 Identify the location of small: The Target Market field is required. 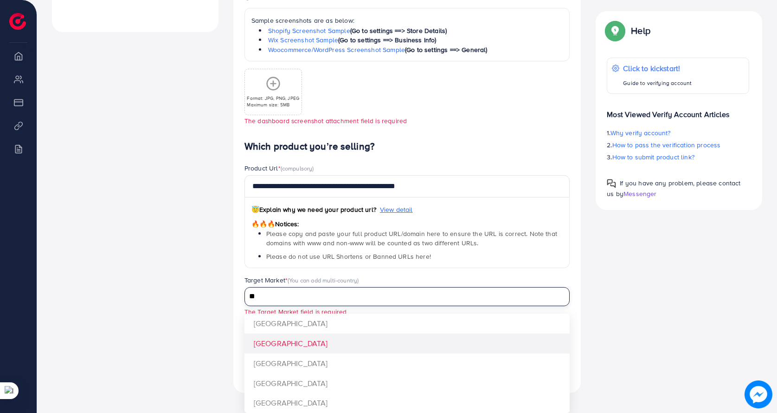
(296, 311).